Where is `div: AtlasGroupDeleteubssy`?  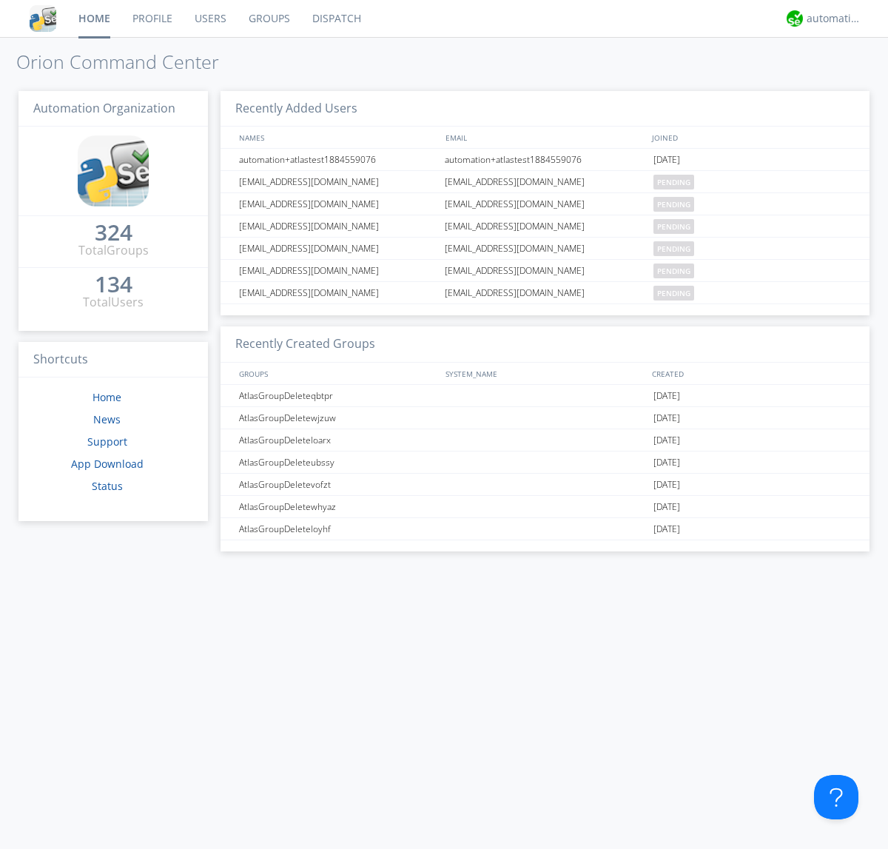
div: AtlasGroupDeleteubssy is located at coordinates (338, 462).